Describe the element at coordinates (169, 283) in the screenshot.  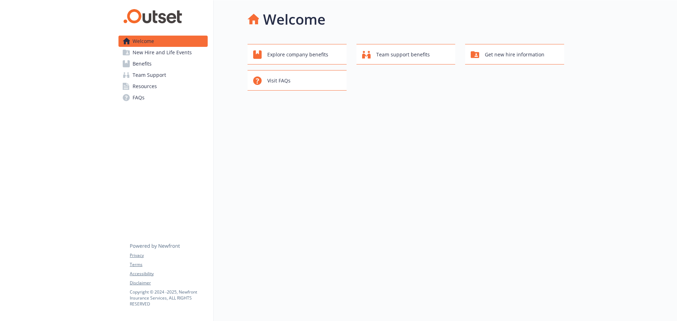
I see `a: Disclaimer` at that location.